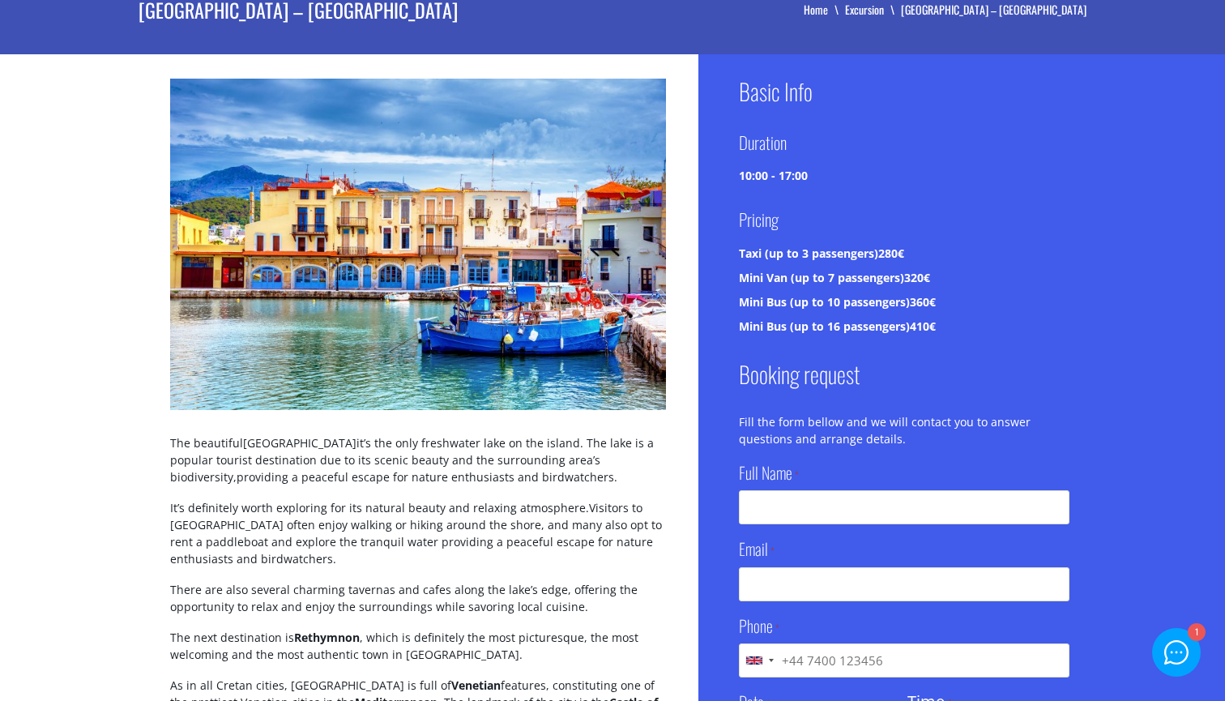  What do you see at coordinates (404, 646) in the screenshot?
I see `span: The next destination is , which is definitely the most picturesque, the most welcoming and the mo...` at bounding box center [404, 646].